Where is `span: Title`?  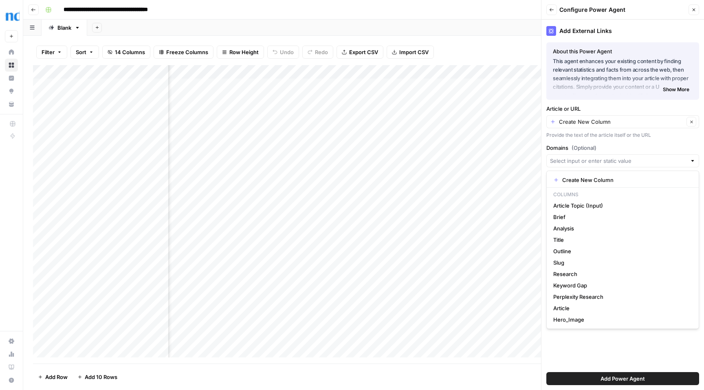 span: Title is located at coordinates (621, 240).